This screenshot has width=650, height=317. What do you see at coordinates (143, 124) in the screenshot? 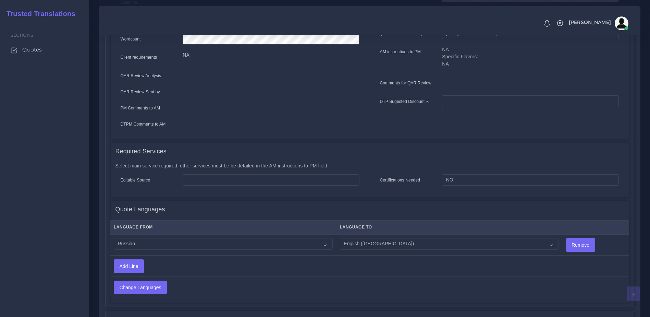
I see `label: DTPM Comments to AM` at bounding box center [143, 124].